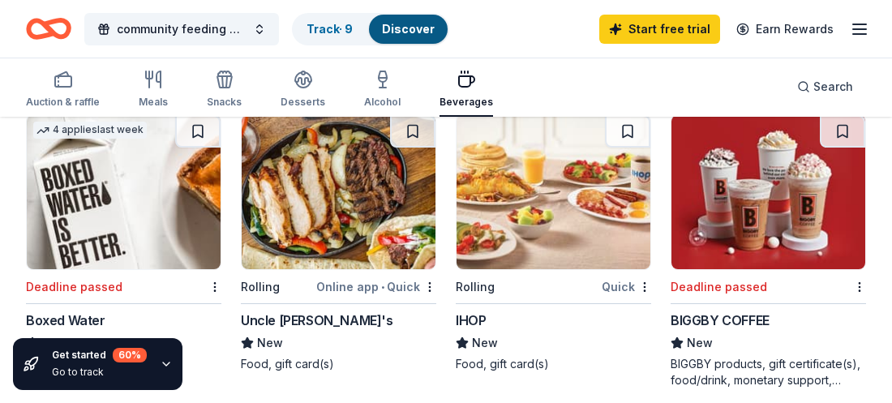  Describe the element at coordinates (553, 192) in the screenshot. I see `img: Image for IHOP` at that location.